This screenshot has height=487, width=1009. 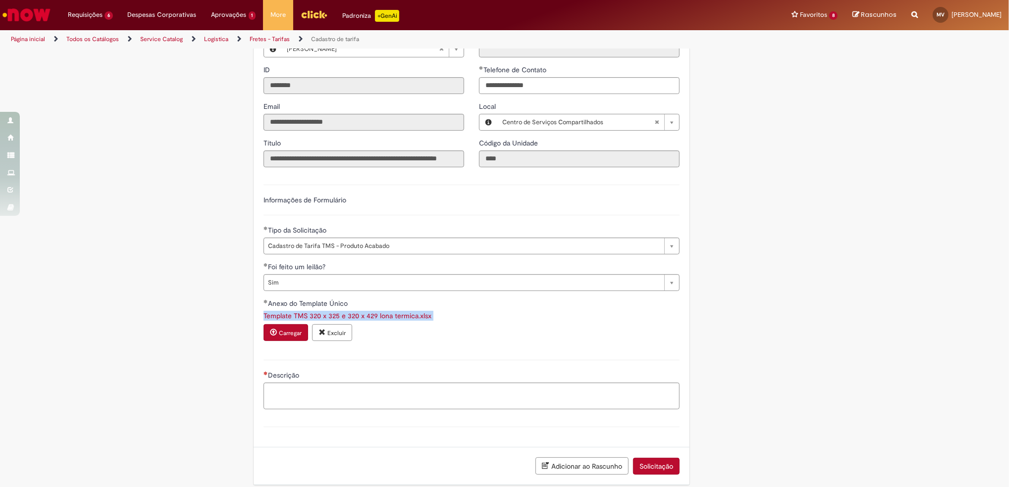 I want to click on a: Service Catalog, so click(x=161, y=39).